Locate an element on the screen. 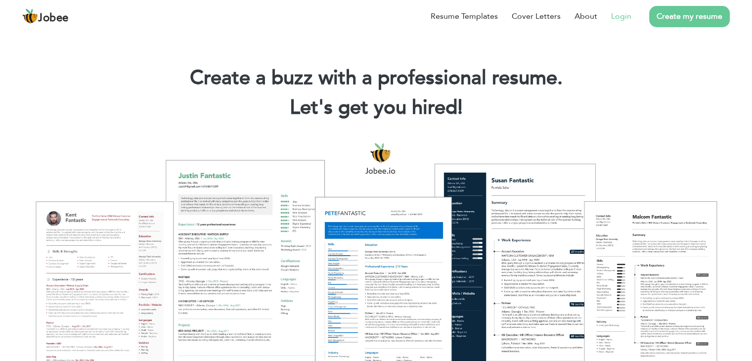 This screenshot has height=361, width=752. a: Cover Letters is located at coordinates (536, 16).